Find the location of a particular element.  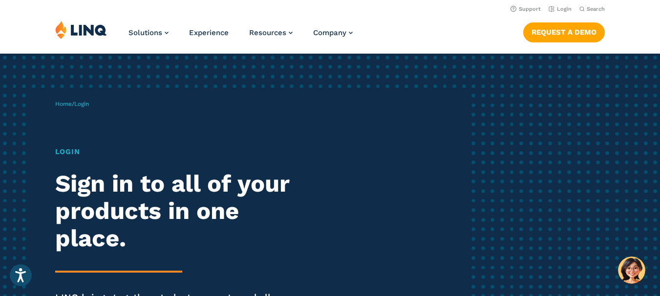

span: Company is located at coordinates (330, 33).